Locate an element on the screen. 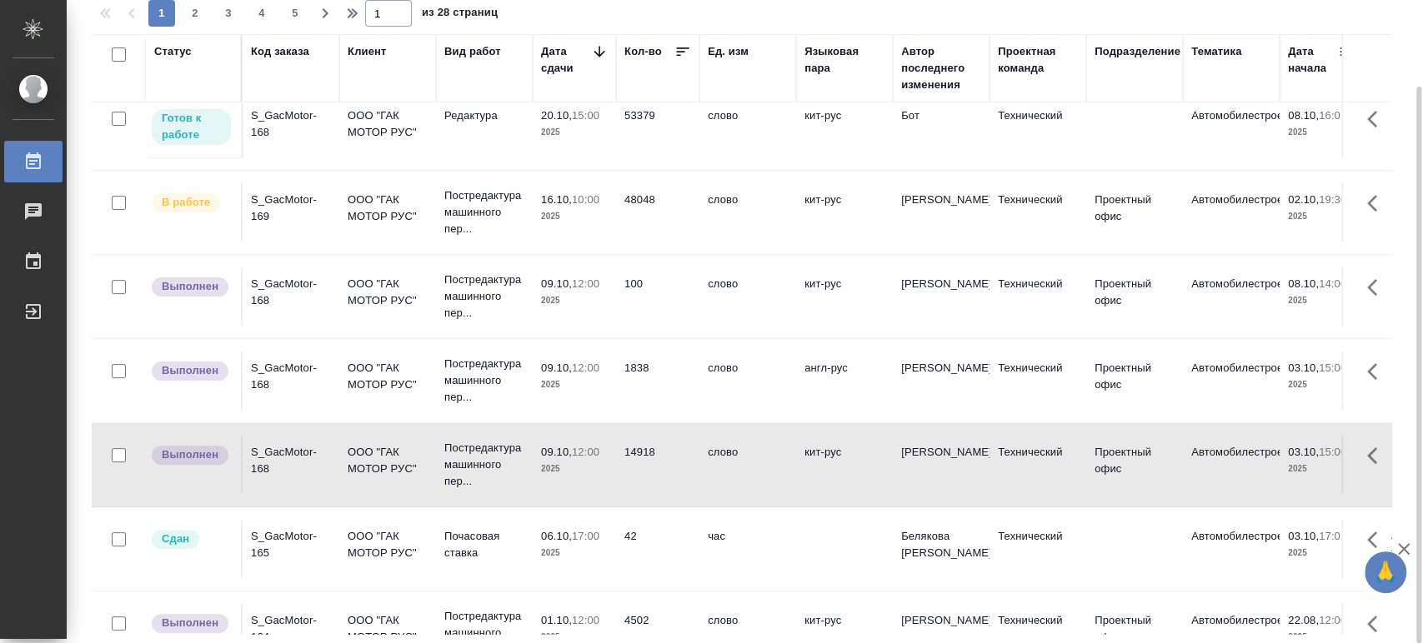  div: Тематика is located at coordinates (1216, 52).